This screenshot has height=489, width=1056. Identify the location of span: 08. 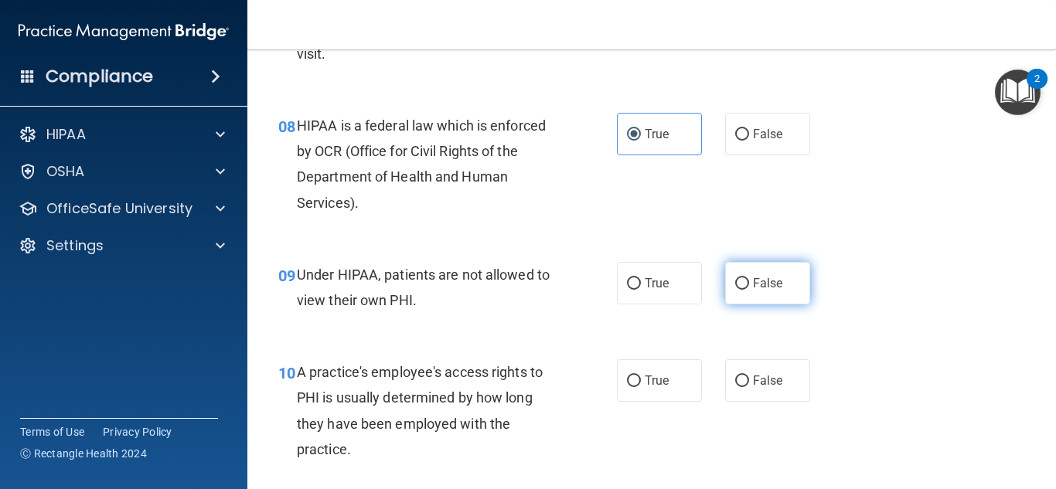
(287, 127).